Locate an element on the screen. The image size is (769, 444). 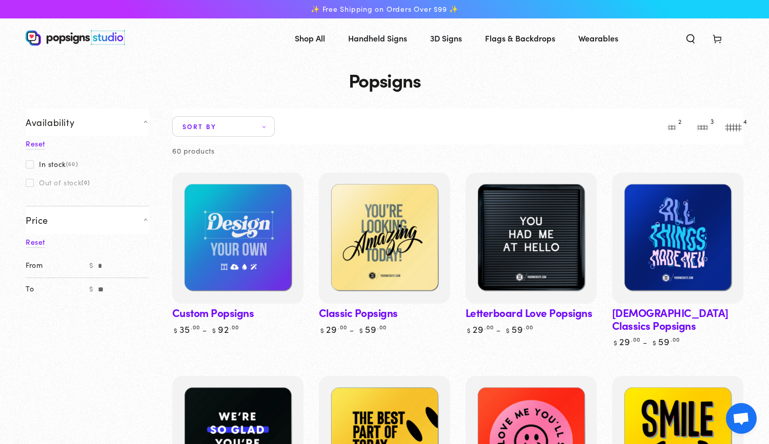
a: Shop All is located at coordinates (310, 38).